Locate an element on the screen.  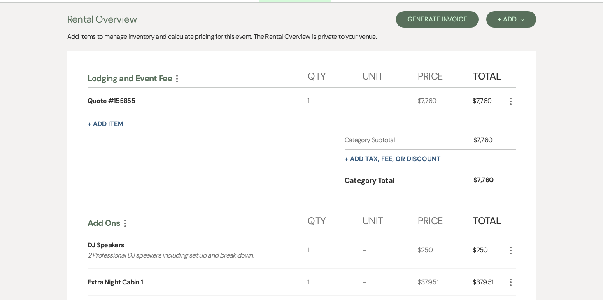
div: Extra Night Cabin 1 is located at coordinates (115, 282).